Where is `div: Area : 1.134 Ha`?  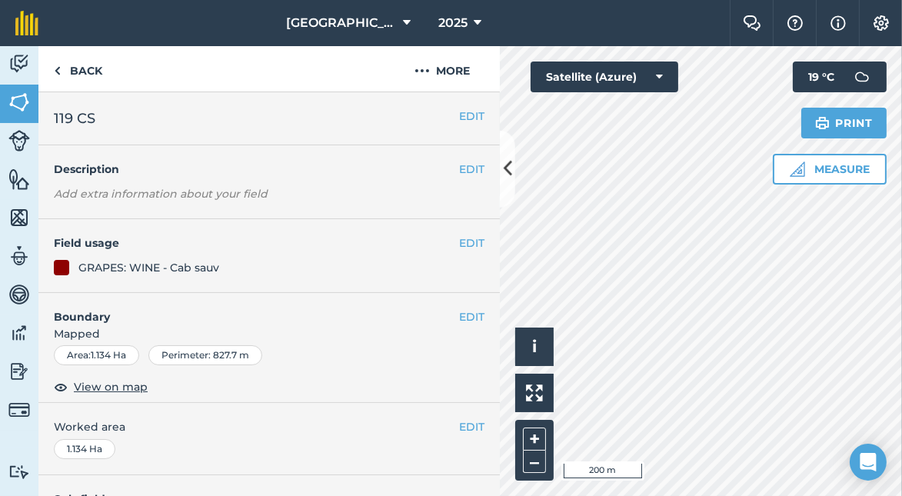 div: Area : 1.134 Ha is located at coordinates (96, 355).